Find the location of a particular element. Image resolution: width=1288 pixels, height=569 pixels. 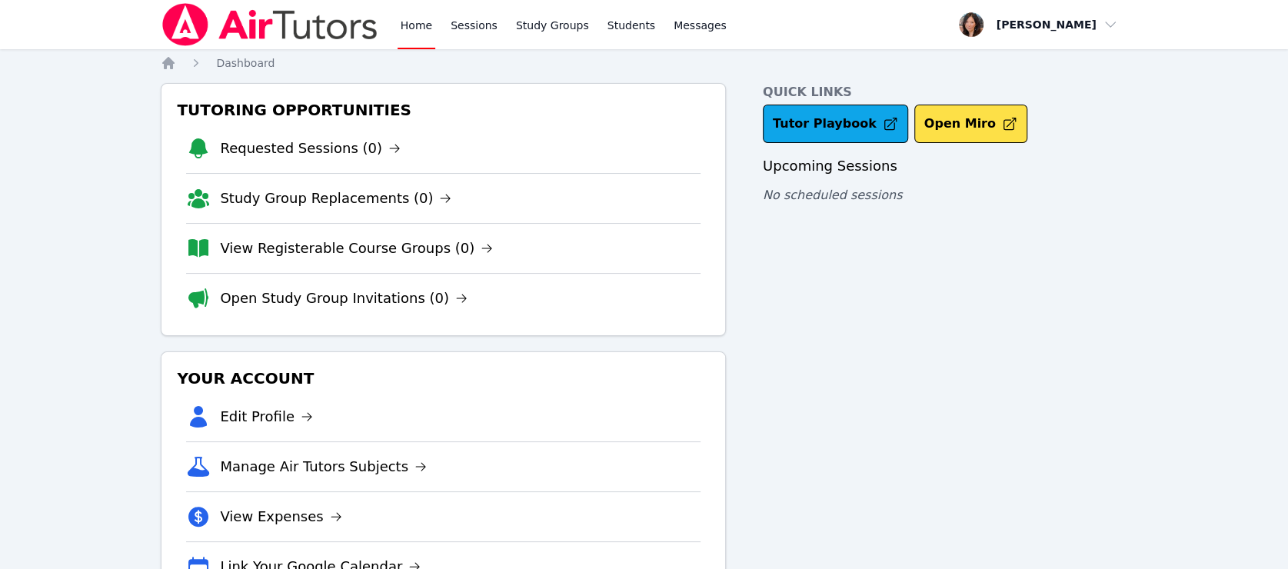

span: No scheduled sessions is located at coordinates (832, 195).